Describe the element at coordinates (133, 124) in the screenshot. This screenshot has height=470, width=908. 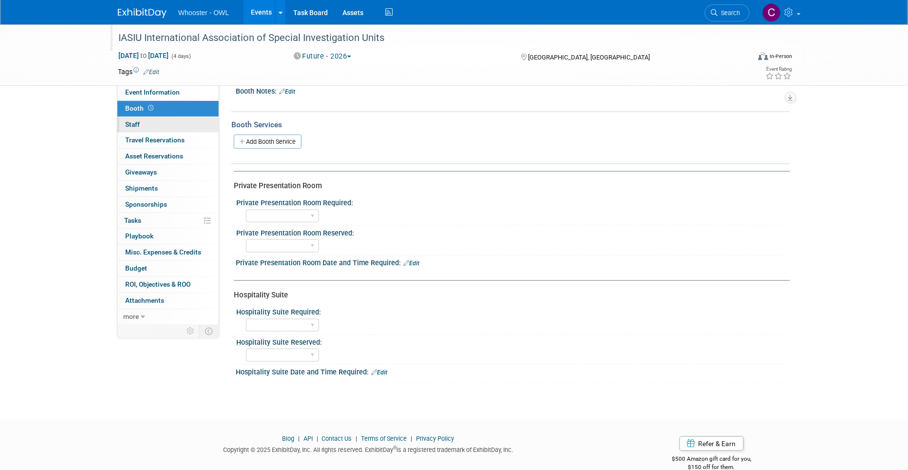
I see `span: Staff` at that location.